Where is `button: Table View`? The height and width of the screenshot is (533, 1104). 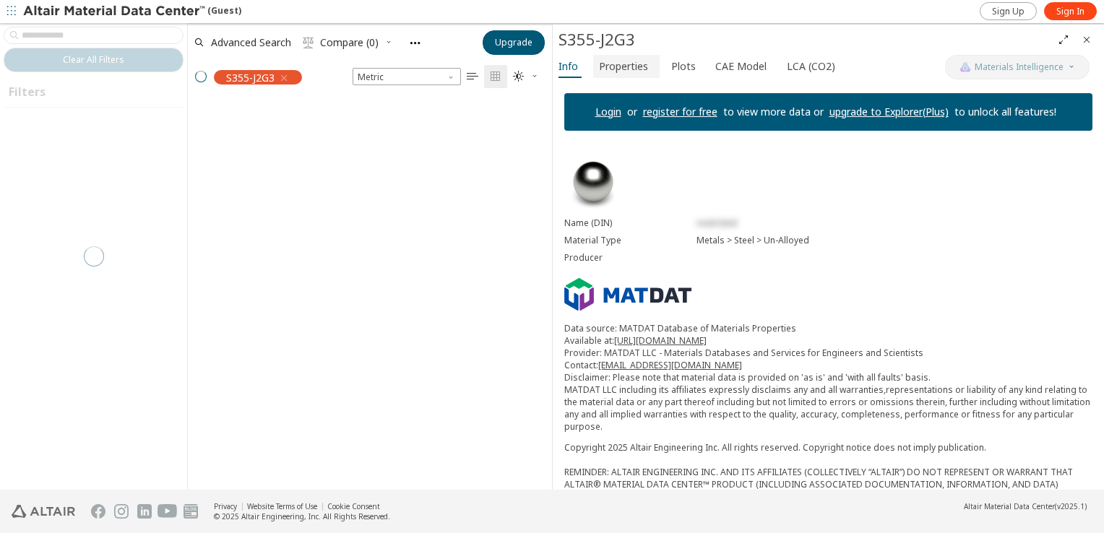
button: Table View is located at coordinates (473, 77).